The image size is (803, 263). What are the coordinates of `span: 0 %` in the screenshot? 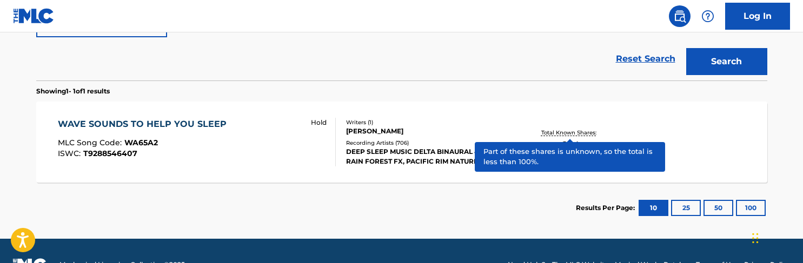 It's located at (570, 147).